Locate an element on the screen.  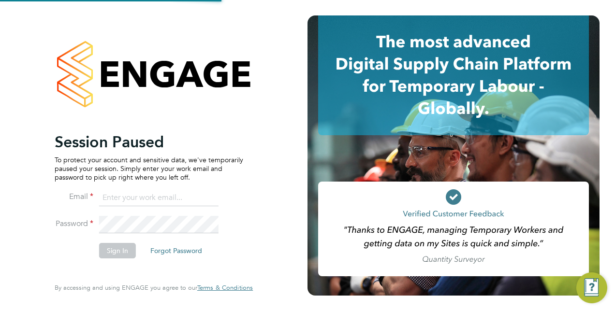
button: Forgot Password is located at coordinates (176, 251).